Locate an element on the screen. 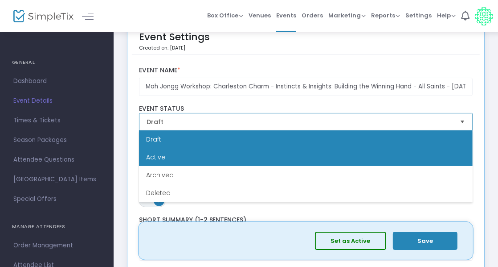  span: Archived is located at coordinates (160, 175).